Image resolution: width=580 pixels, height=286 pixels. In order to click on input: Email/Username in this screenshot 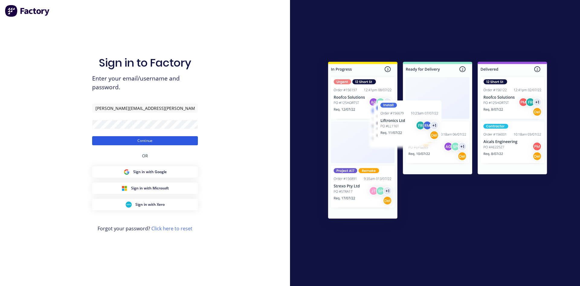, I will do `click(145, 108)`.